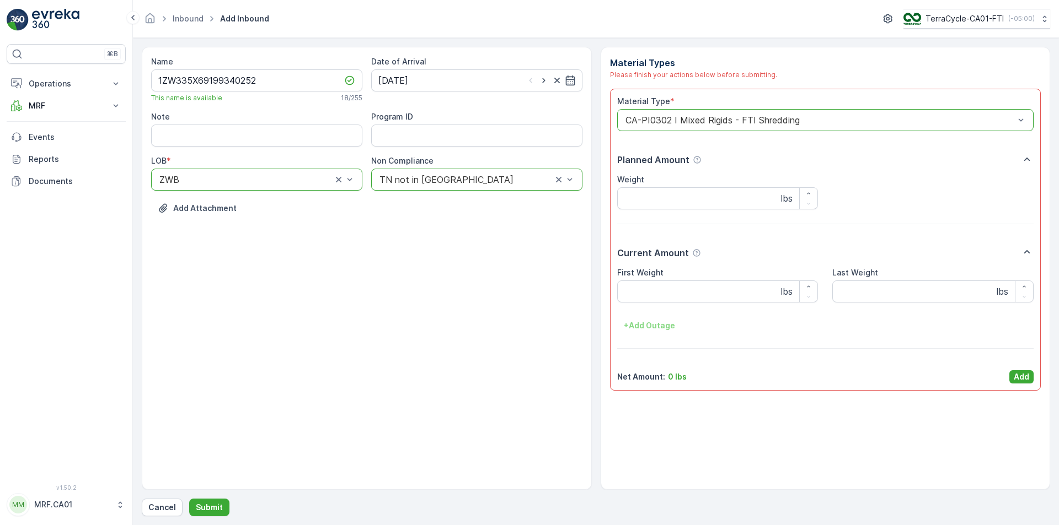  I want to click on button: Submit, so click(209, 508).